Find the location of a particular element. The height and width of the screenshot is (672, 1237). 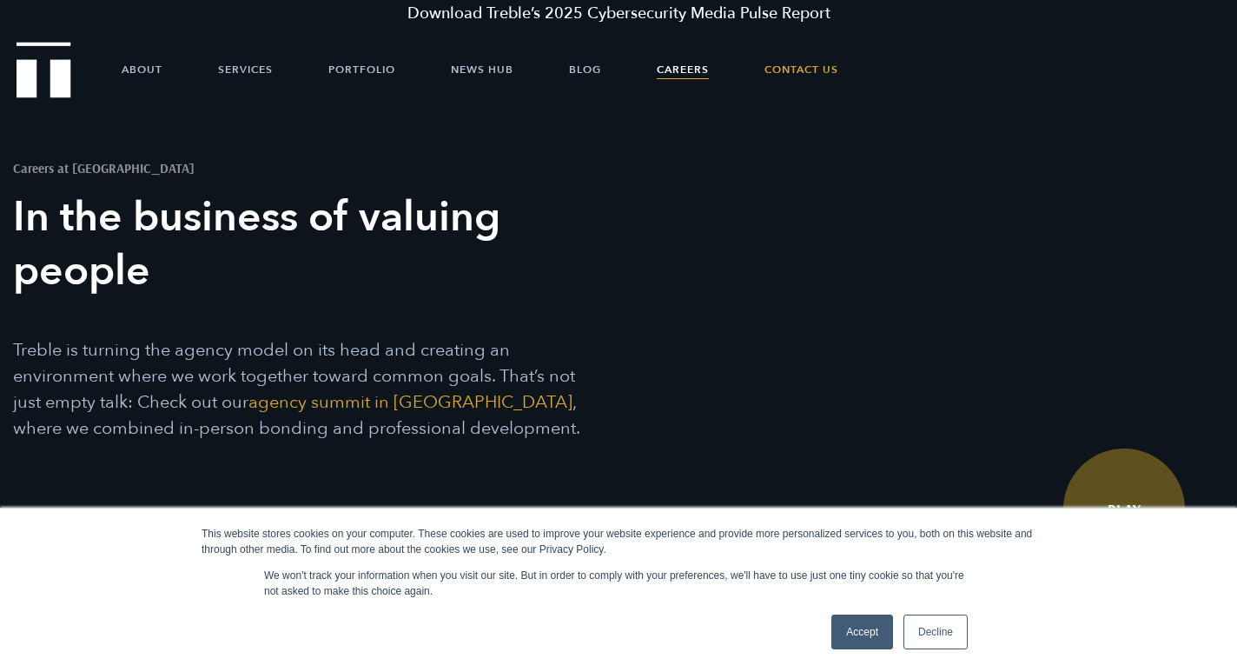

a: Careers is located at coordinates (683, 69).